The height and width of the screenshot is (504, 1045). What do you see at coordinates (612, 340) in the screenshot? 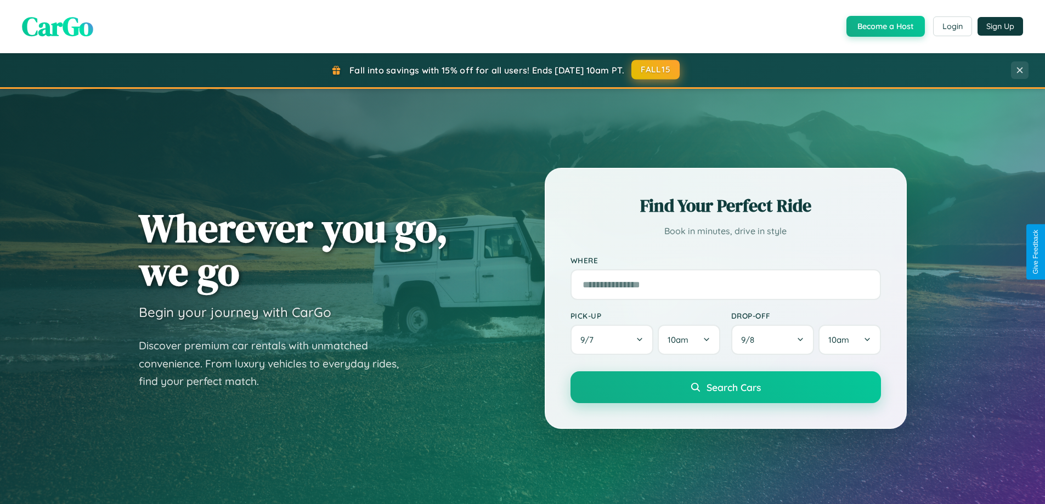
I see `button: 9/7` at bounding box center [612, 340].